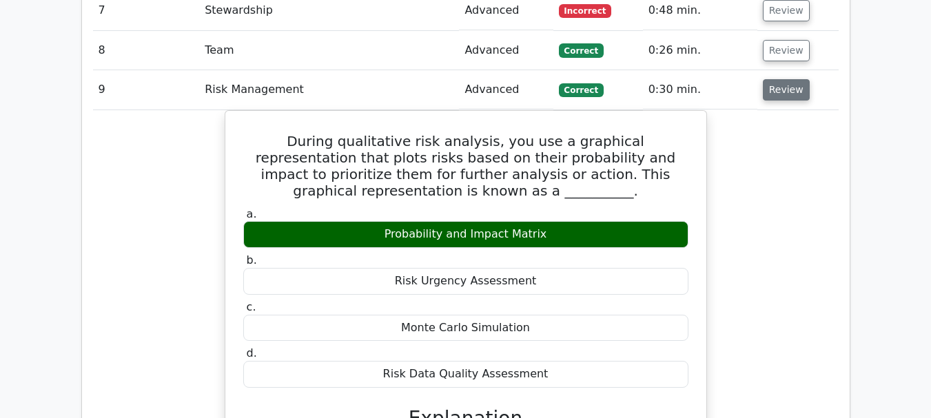 The height and width of the screenshot is (418, 931). Describe the element at coordinates (466, 328) in the screenshot. I see `div: Monte Carlo Simulation` at that location.